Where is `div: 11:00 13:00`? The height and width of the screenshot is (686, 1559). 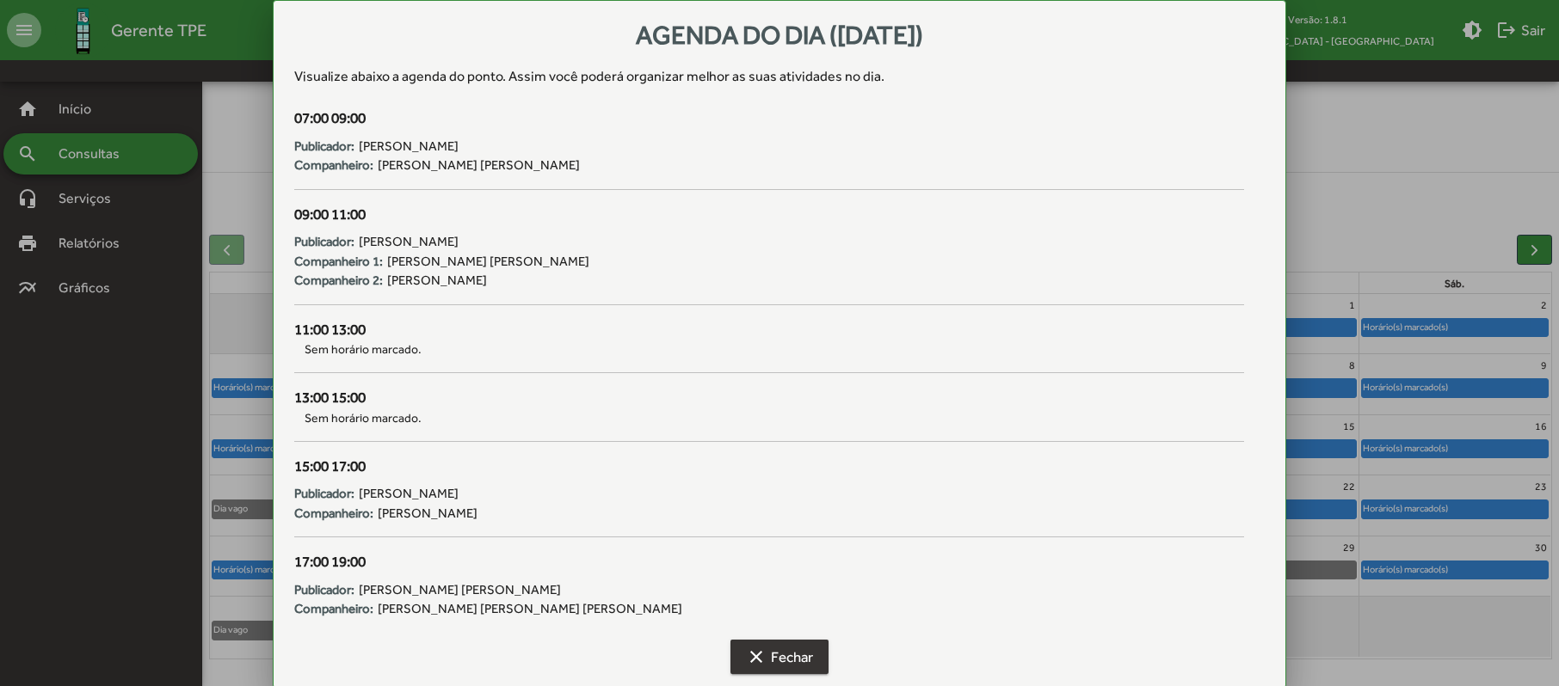 div: 11:00 13:00 is located at coordinates (769, 330).